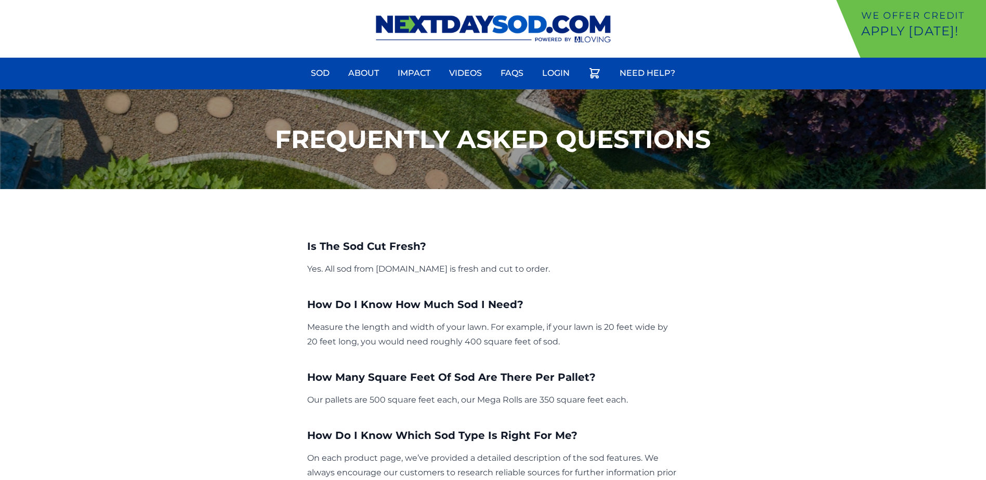 Image resolution: width=986 pixels, height=480 pixels. I want to click on p: Measure the length and width of your lawn. For example, if your lawn is 20 feet wide by 20 feet l..., so click(493, 335).